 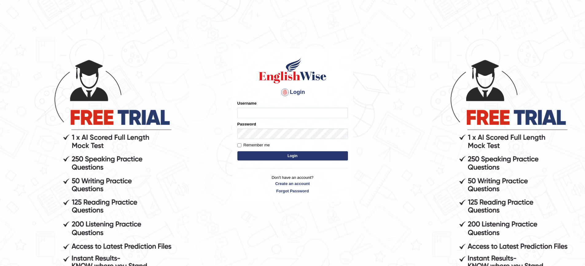 What do you see at coordinates (293, 71) in the screenshot?
I see `img: Logo of English Wise sign in for intelligent practice with AI` at bounding box center [293, 71].